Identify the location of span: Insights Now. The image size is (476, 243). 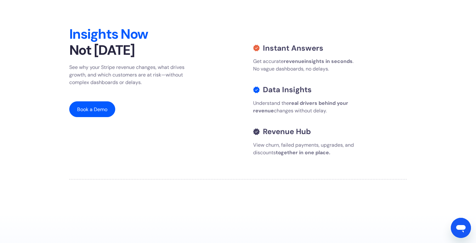
(108, 34).